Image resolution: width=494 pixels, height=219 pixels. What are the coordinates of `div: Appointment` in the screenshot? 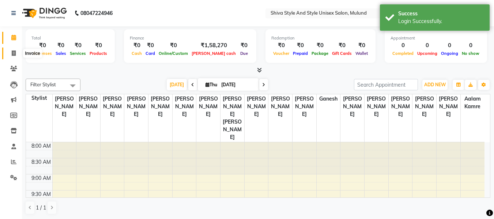 It's located at (436, 38).